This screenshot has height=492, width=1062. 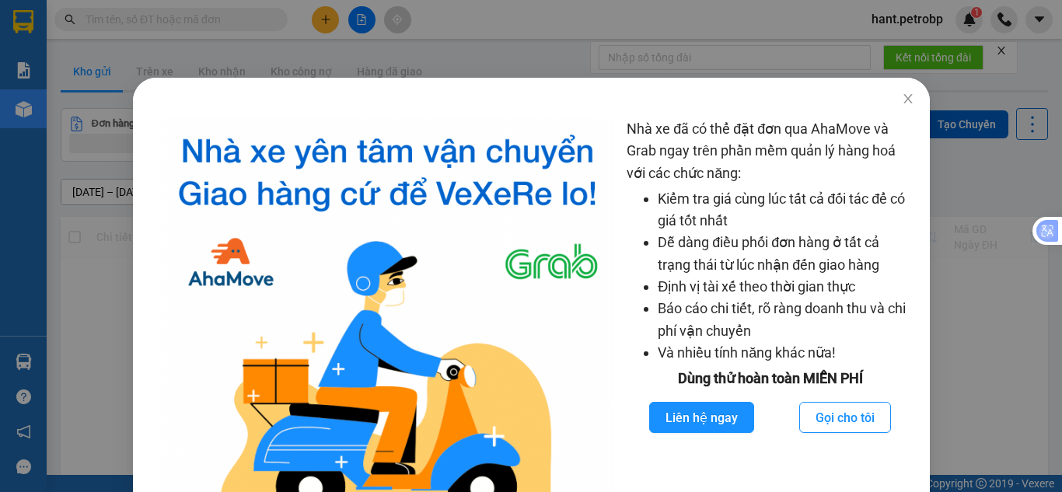 What do you see at coordinates (785, 253) in the screenshot?
I see `li: Dễ dàng điều phối đơn hàng ở tất cả trạng thái từ lúc nhận đến giao hàng` at bounding box center [785, 253].